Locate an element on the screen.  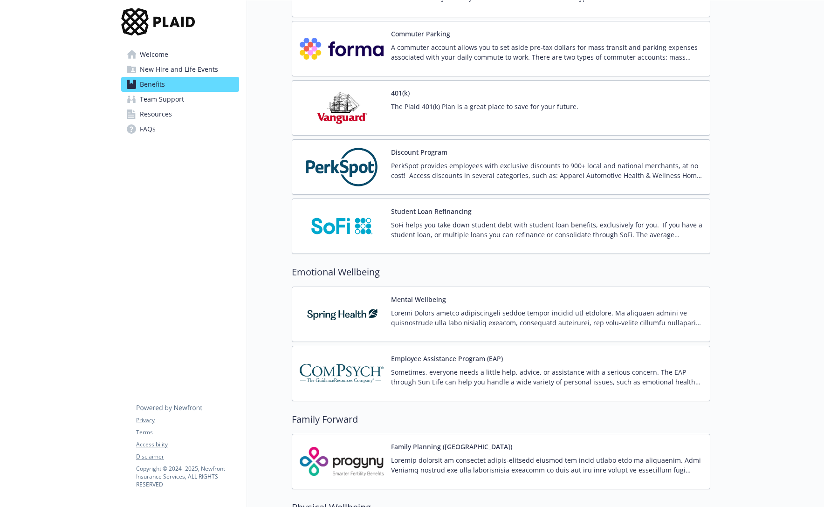
a: Team Support is located at coordinates (180, 99).